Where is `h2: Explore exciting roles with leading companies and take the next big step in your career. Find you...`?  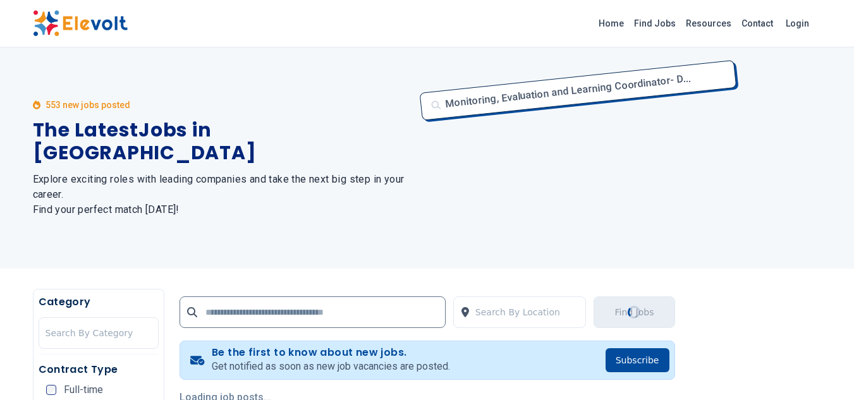 h2: Explore exciting roles with leading companies and take the next big step in your career. Find you... is located at coordinates (222, 195).